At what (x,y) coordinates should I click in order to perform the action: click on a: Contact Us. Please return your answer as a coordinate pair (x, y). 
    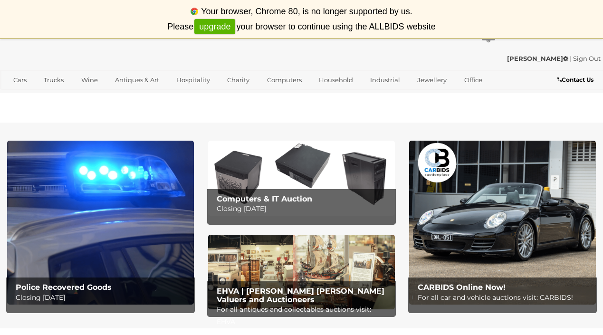
    Looking at the image, I should click on (576, 80).